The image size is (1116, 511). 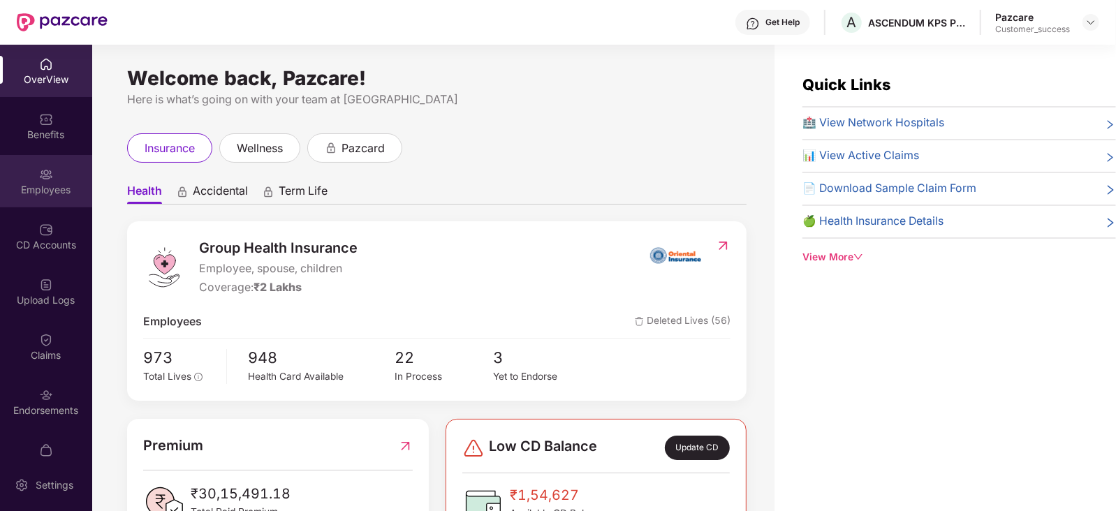 What do you see at coordinates (321, 377) in the screenshot?
I see `div: Health Card Available` at bounding box center [321, 377].